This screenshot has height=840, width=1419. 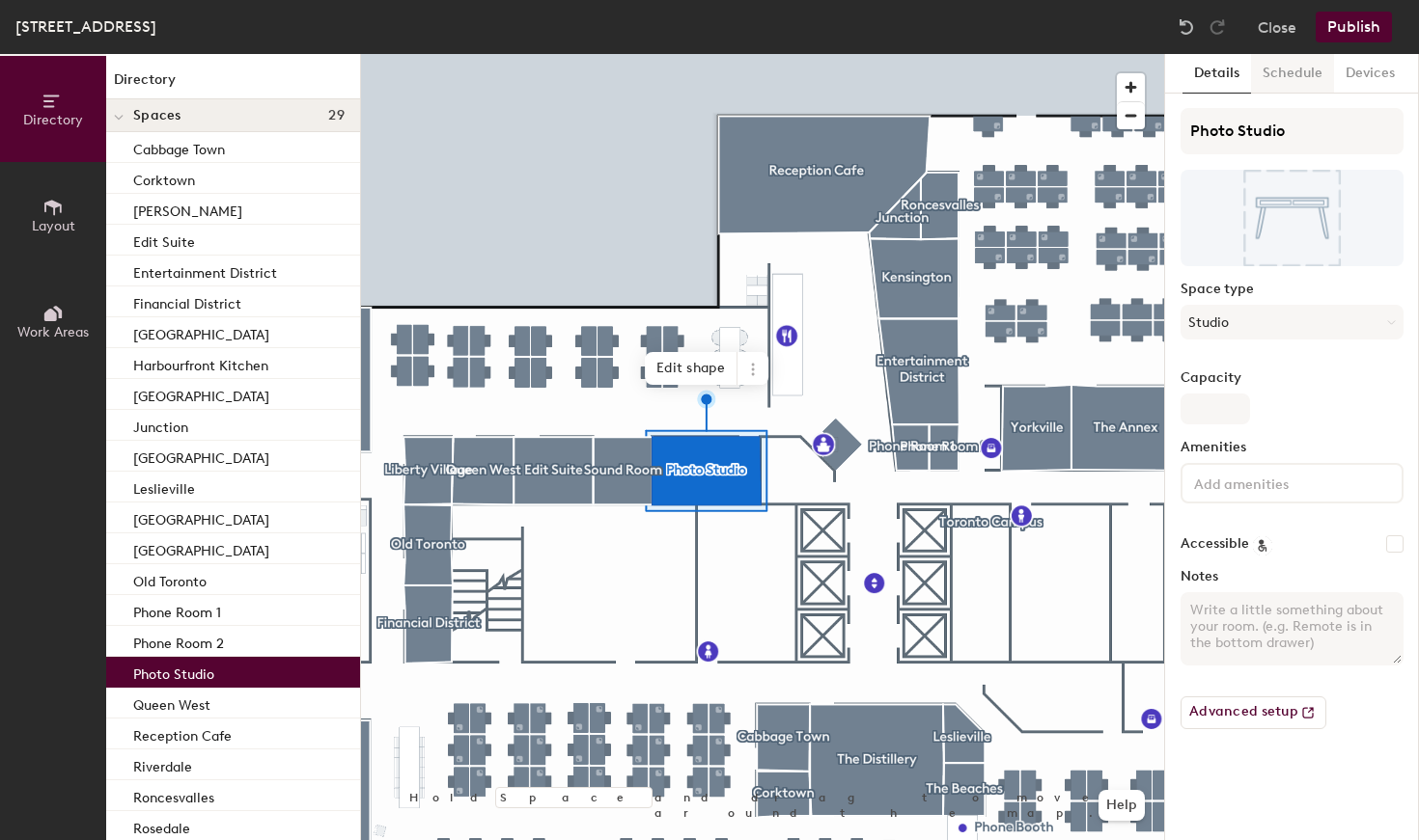 What do you see at coordinates (169, 579) in the screenshot?
I see `p: Old Toronto` at bounding box center [169, 579].